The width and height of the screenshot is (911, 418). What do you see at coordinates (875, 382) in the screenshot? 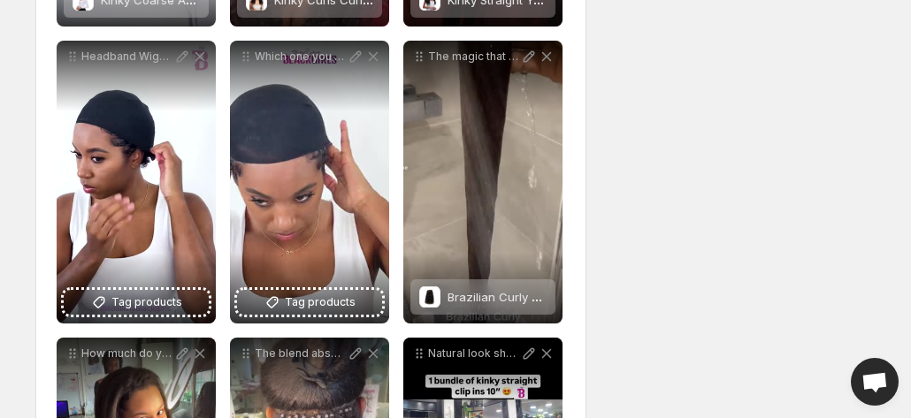
I see `a: Open chat` at bounding box center [875, 382].